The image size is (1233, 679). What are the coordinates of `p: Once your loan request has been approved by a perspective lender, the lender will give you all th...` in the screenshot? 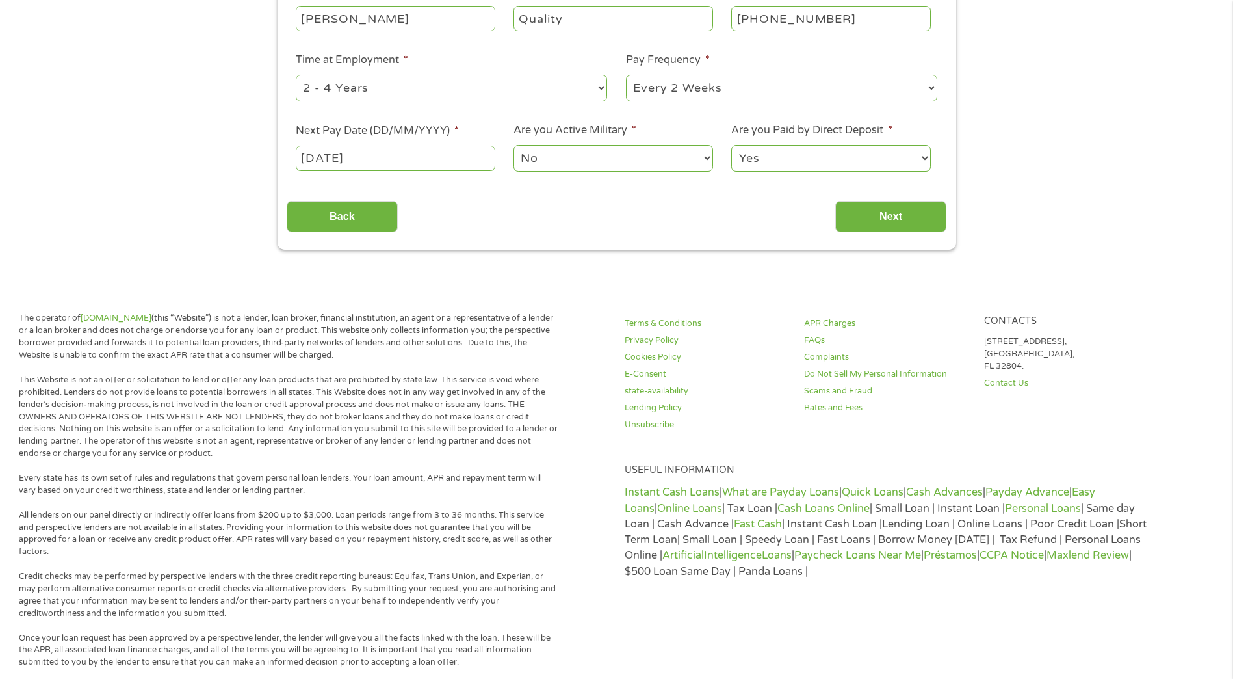 It's located at (289, 650).